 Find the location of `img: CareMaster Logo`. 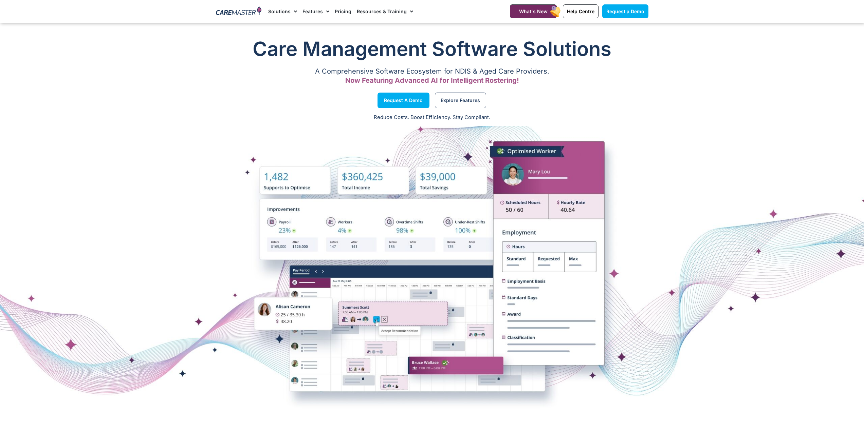

img: CareMaster Logo is located at coordinates (239, 12).